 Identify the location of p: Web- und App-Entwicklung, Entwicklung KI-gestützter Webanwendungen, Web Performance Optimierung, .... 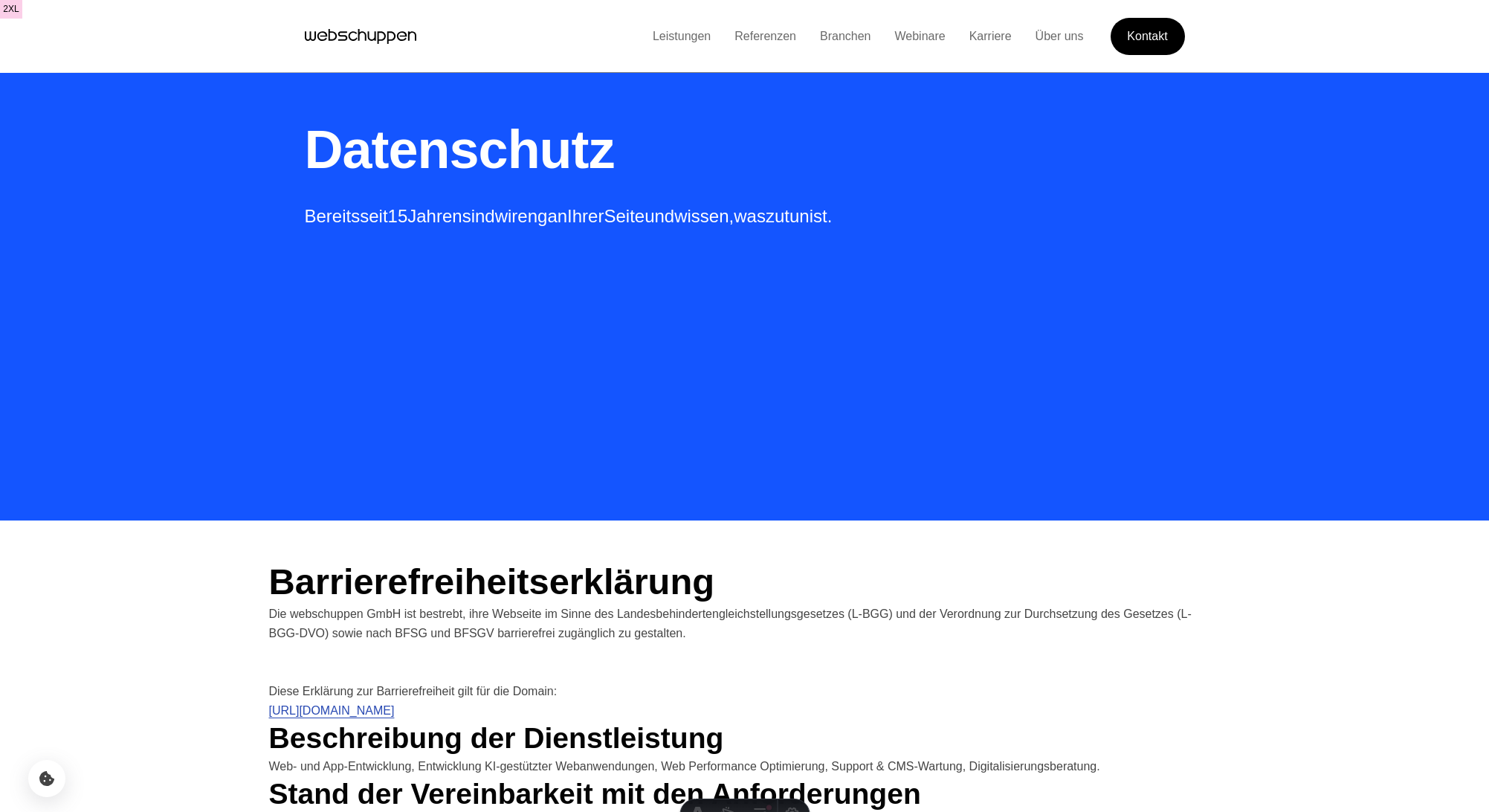
(744, 766).